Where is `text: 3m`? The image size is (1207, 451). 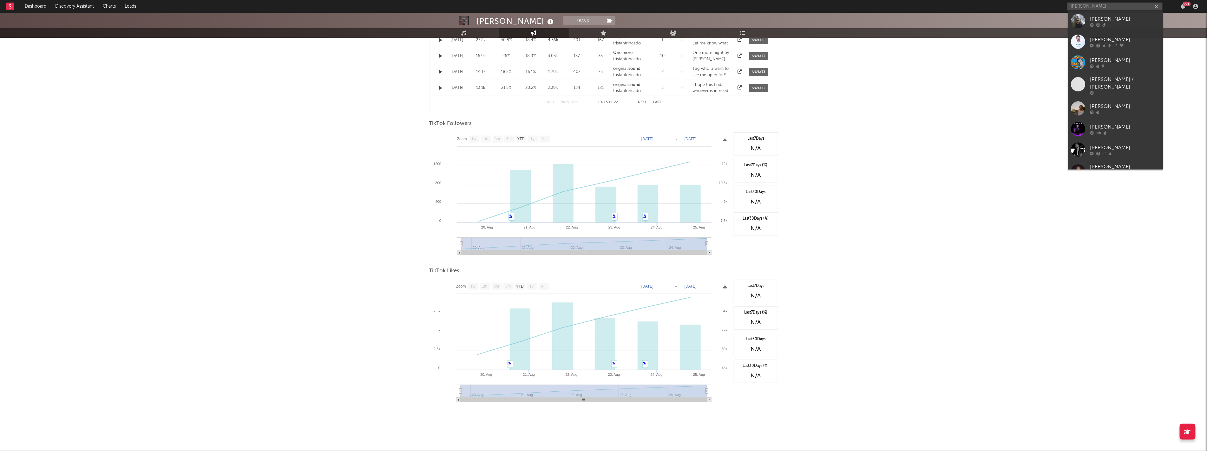 text: 3m is located at coordinates (497, 139).